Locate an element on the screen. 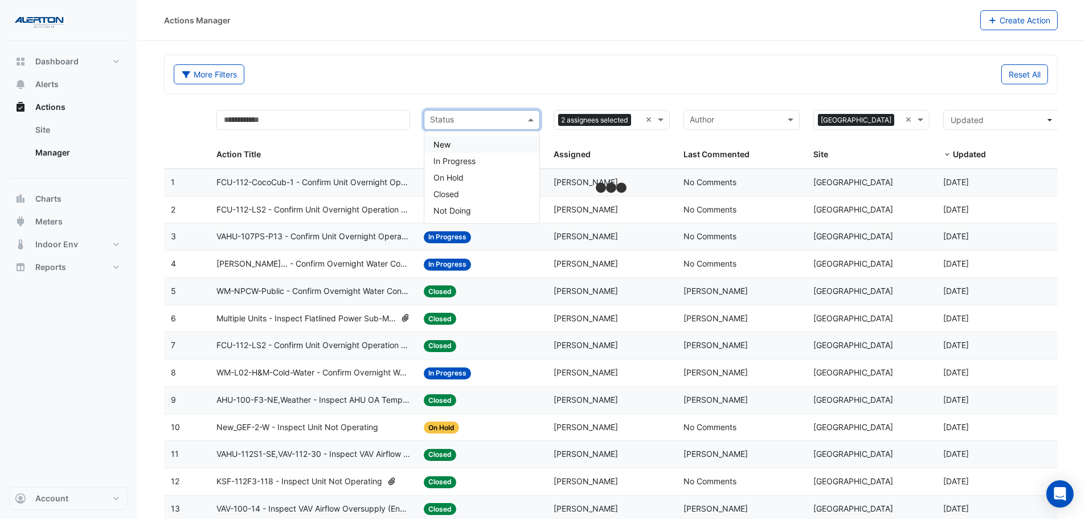 This screenshot has height=519, width=1085. app-icon: Alerts is located at coordinates (21, 84).